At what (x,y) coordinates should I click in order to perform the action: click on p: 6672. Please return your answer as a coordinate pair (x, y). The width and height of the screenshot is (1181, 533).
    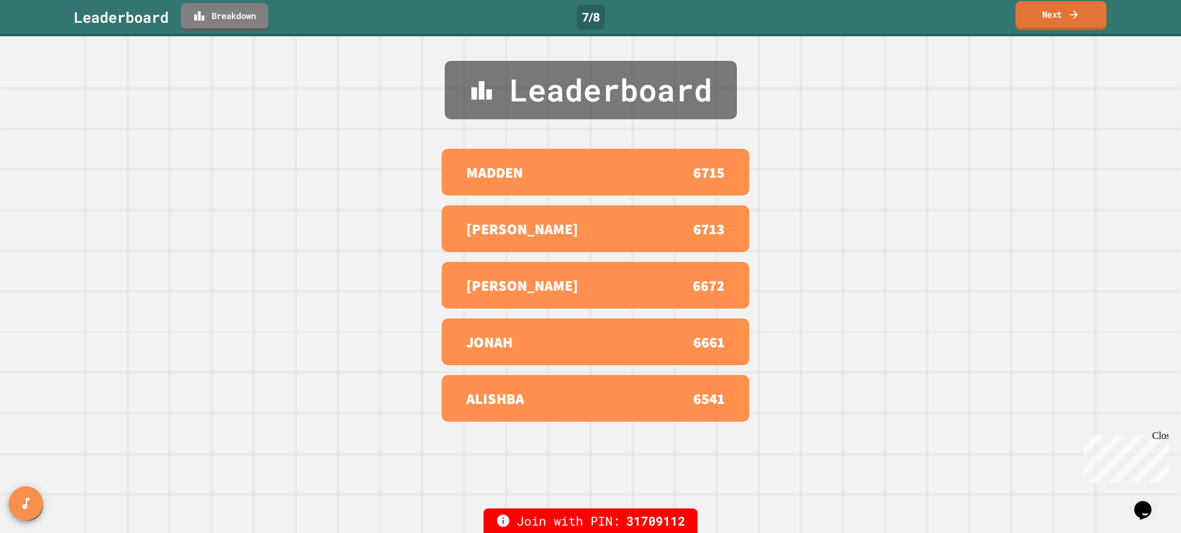
    Looking at the image, I should click on (709, 285).